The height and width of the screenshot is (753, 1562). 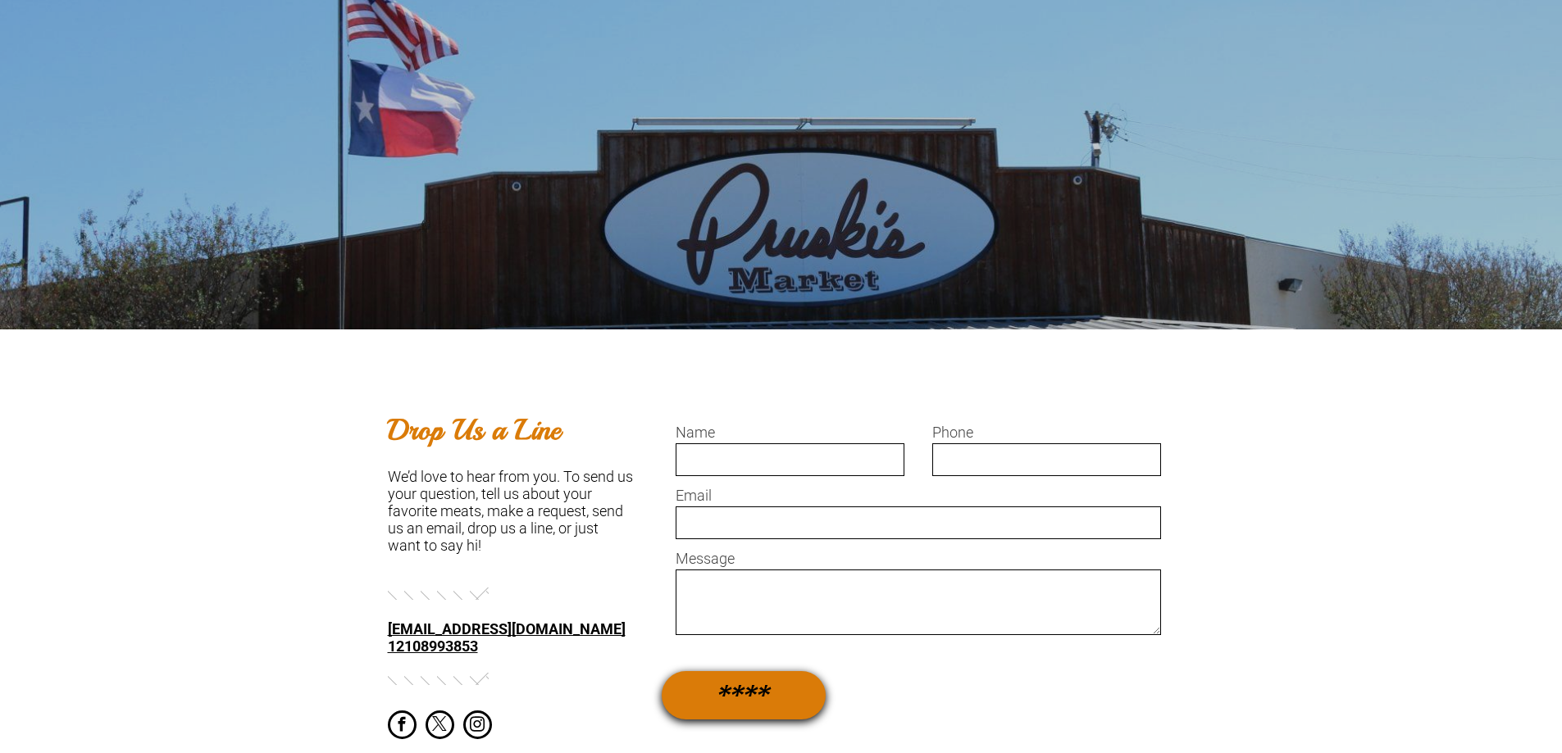 What do you see at coordinates (439, 727) in the screenshot?
I see `a: twitter` at bounding box center [439, 727].